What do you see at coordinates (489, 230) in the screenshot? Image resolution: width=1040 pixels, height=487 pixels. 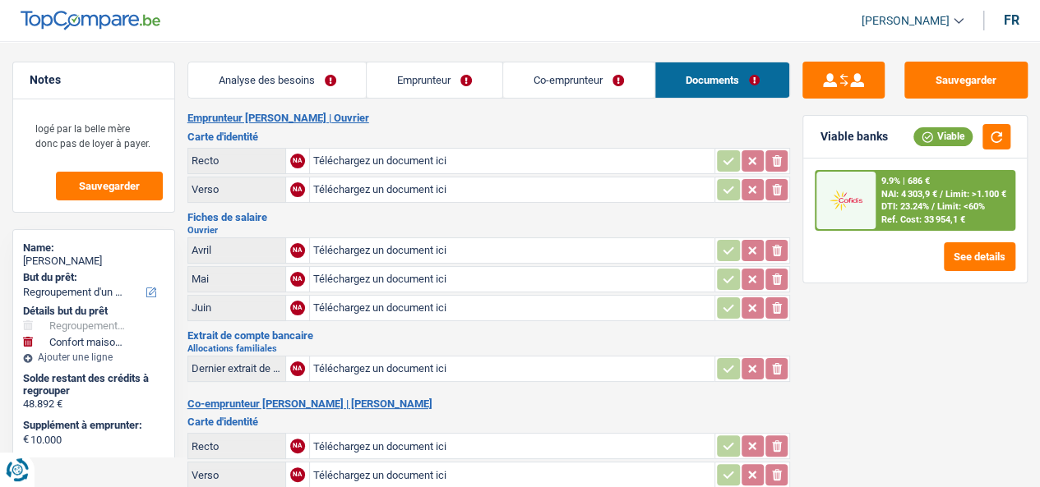 I see `h2: Ouvrier` at bounding box center [489, 230].